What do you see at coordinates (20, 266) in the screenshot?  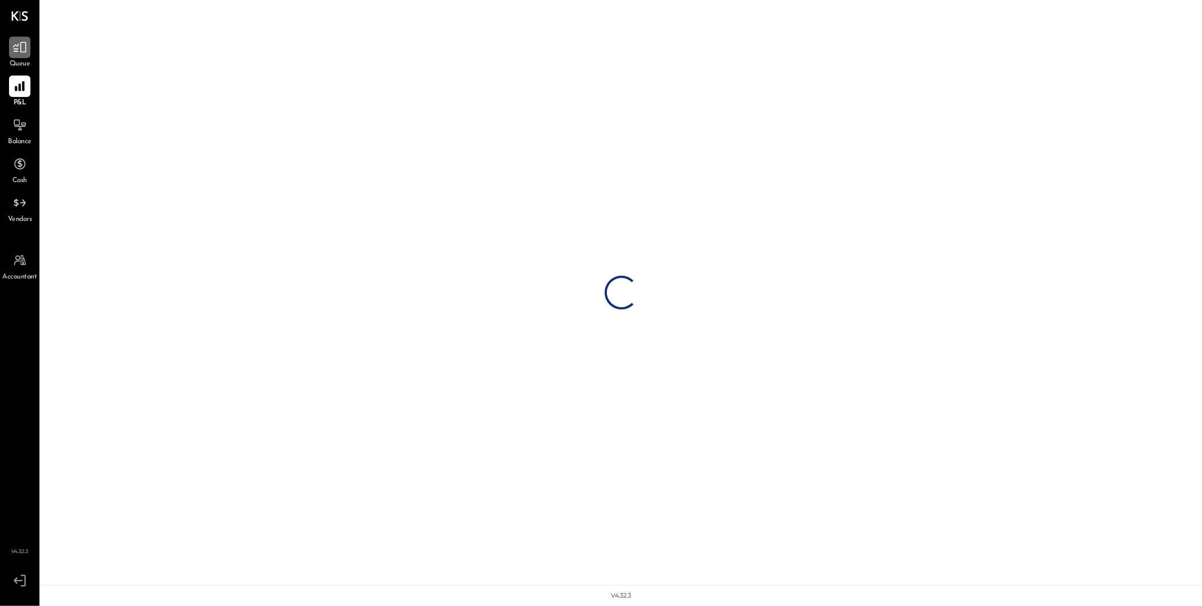 I see `a: Accountant` at bounding box center [20, 266].